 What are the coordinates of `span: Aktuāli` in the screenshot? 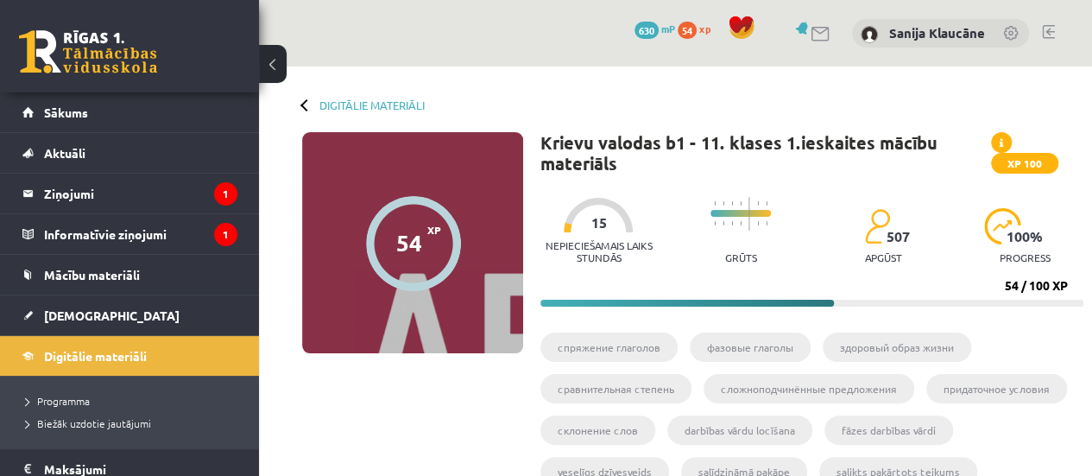 It's located at (65, 153).